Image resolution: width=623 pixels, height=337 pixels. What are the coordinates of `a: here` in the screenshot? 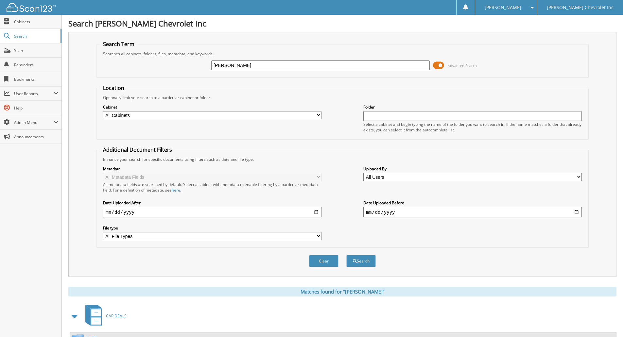 It's located at (176, 190).